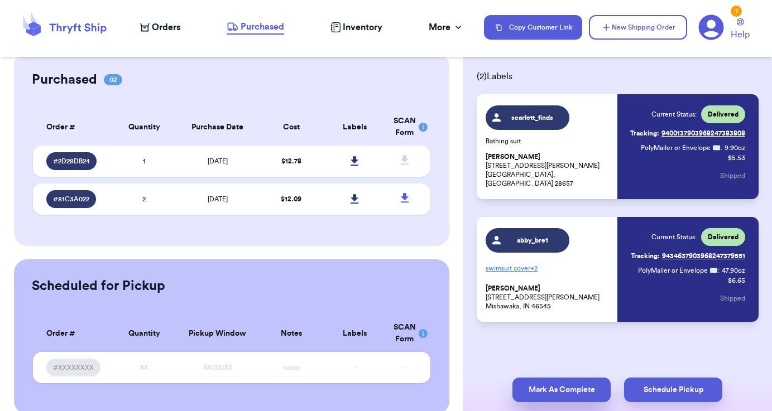  I want to click on button: New Shipping Order, so click(638, 27).